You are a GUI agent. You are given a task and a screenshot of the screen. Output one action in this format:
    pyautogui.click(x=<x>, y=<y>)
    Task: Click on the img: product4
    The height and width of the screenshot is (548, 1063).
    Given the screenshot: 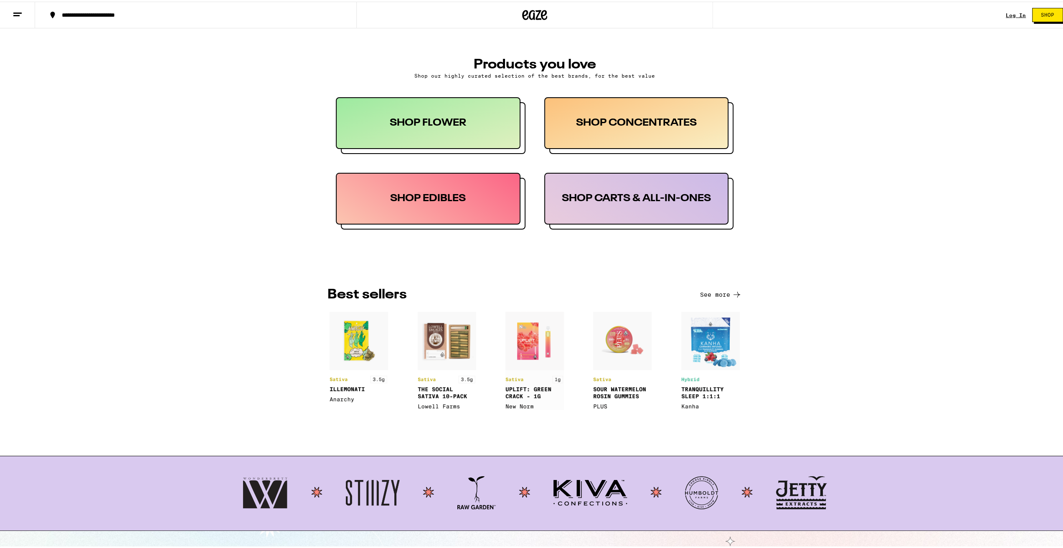 What is the action you would take?
    pyautogui.click(x=622, y=359)
    